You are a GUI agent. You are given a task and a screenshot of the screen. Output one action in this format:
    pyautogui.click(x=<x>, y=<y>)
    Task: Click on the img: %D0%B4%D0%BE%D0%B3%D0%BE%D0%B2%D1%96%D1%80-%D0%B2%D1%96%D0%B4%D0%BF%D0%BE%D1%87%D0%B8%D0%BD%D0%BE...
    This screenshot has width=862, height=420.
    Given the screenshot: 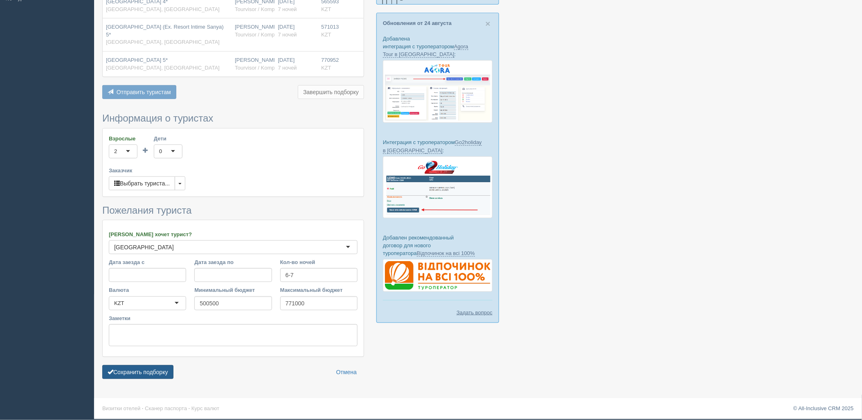 What is the action you would take?
    pyautogui.click(x=438, y=275)
    